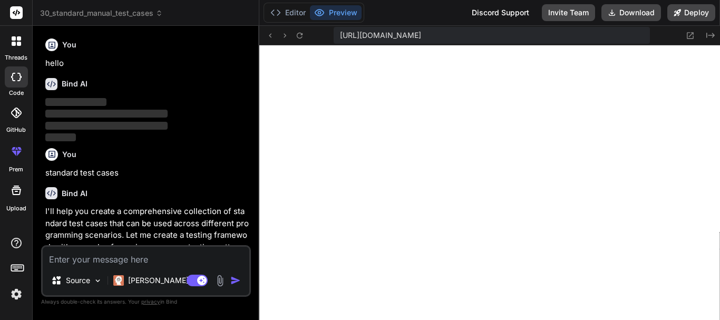 This screenshot has height=320, width=720. What do you see at coordinates (147, 173) in the screenshot?
I see `p: standard test cases` at bounding box center [147, 173].